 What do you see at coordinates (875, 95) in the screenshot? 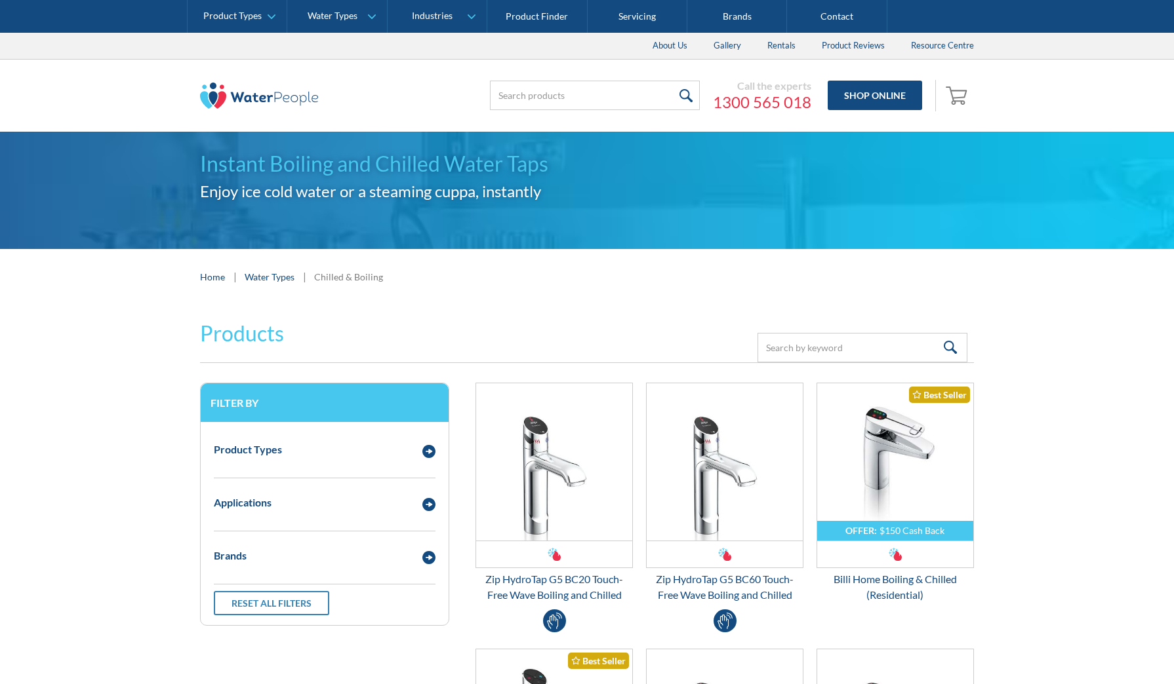
I see `a: Shop Online` at bounding box center [875, 95].